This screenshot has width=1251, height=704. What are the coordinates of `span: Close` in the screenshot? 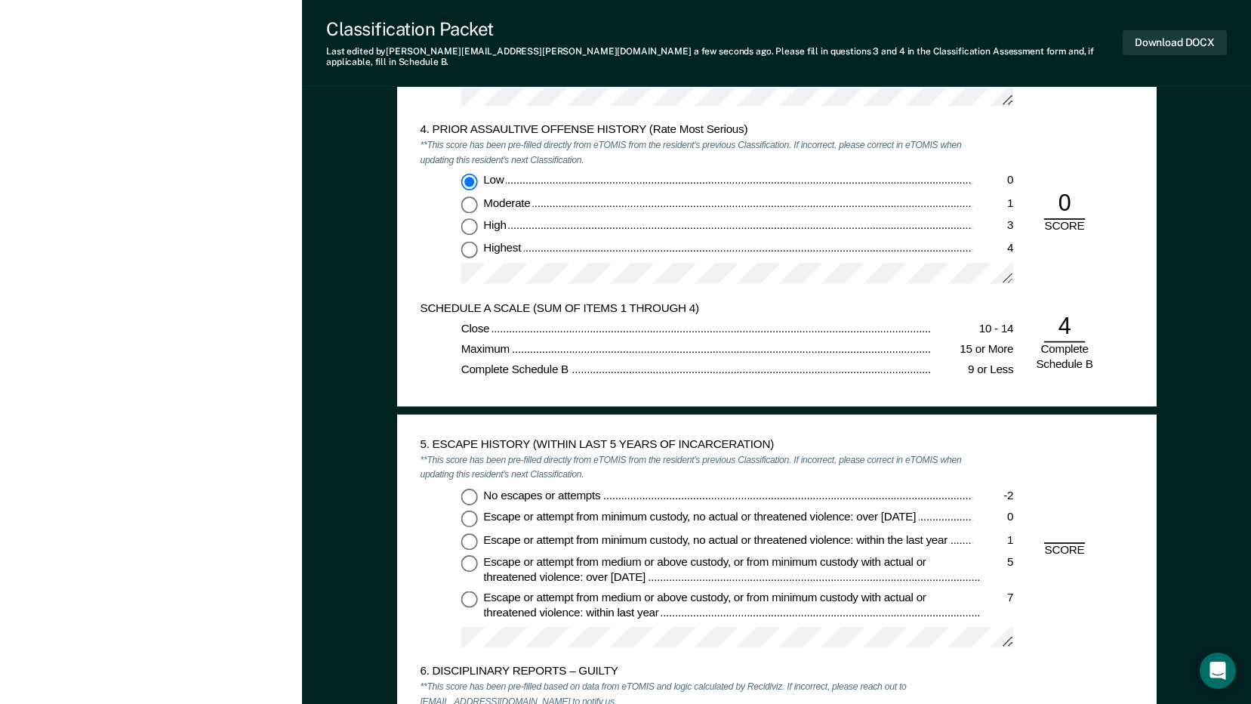 It's located at (476, 327).